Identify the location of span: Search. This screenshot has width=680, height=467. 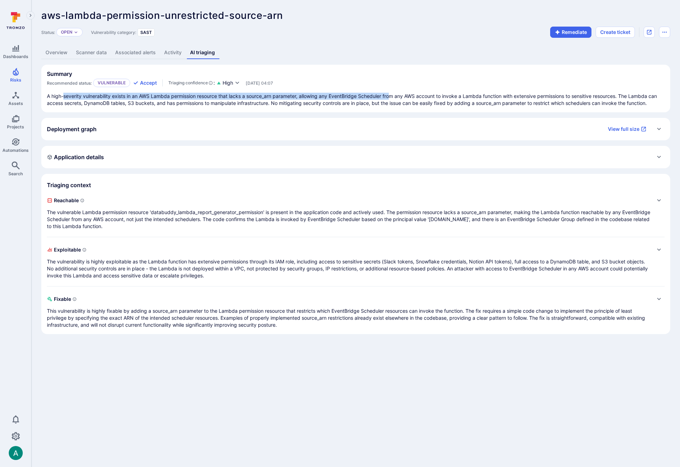
(15, 174).